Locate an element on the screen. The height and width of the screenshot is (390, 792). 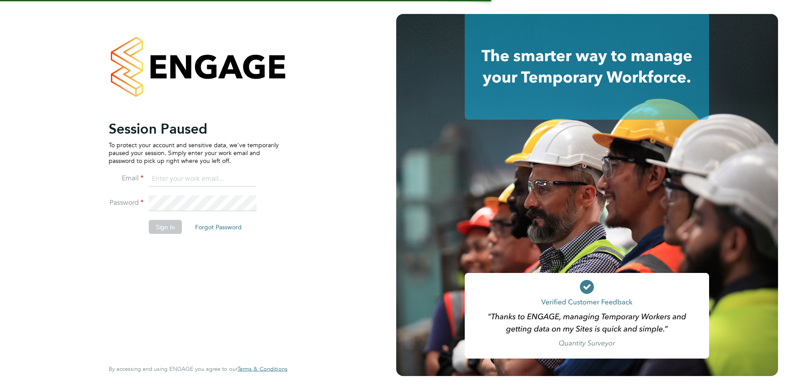
input: Enter your work email... is located at coordinates (203, 179).